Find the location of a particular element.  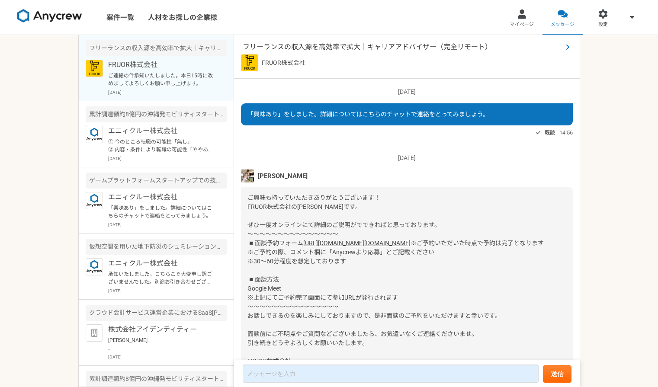

img: unnamed.jpg is located at coordinates (247, 176).